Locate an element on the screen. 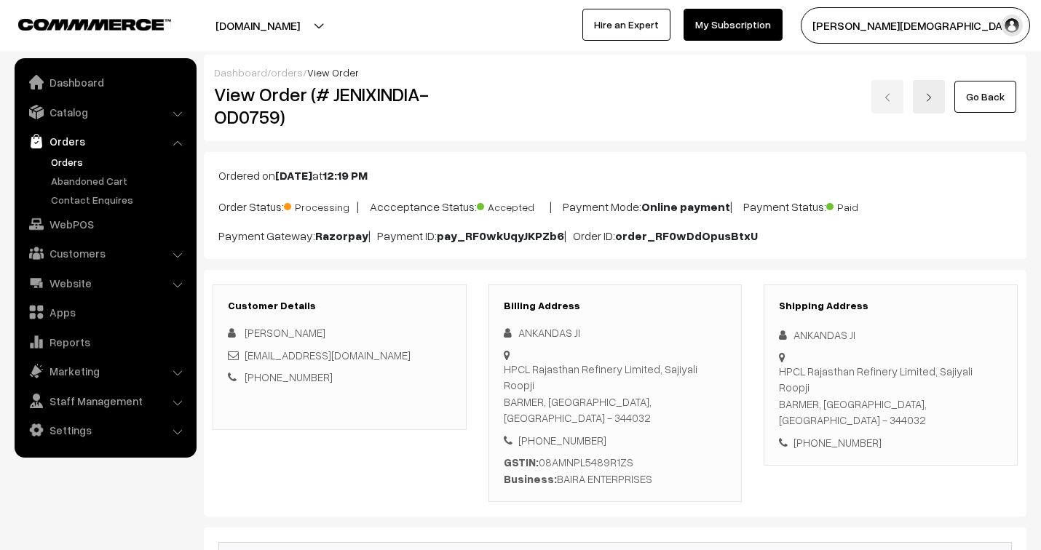  a: Go Back is located at coordinates (985, 97).